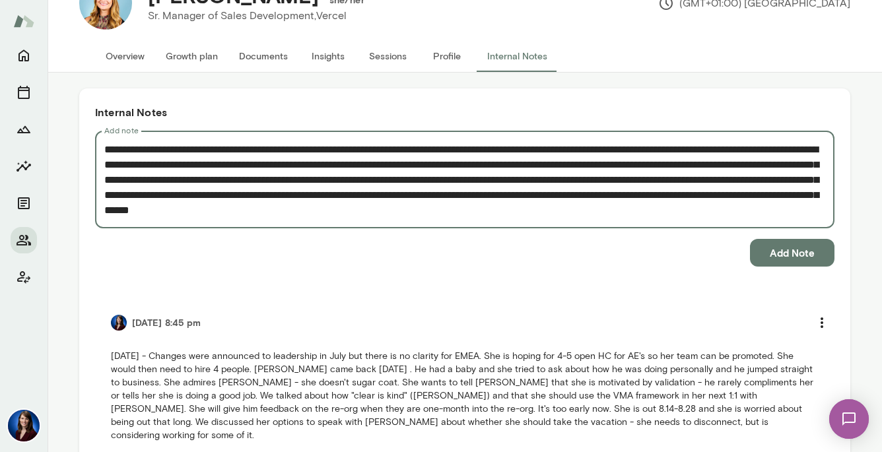  I want to click on h6: Internal Notes, so click(465, 112).